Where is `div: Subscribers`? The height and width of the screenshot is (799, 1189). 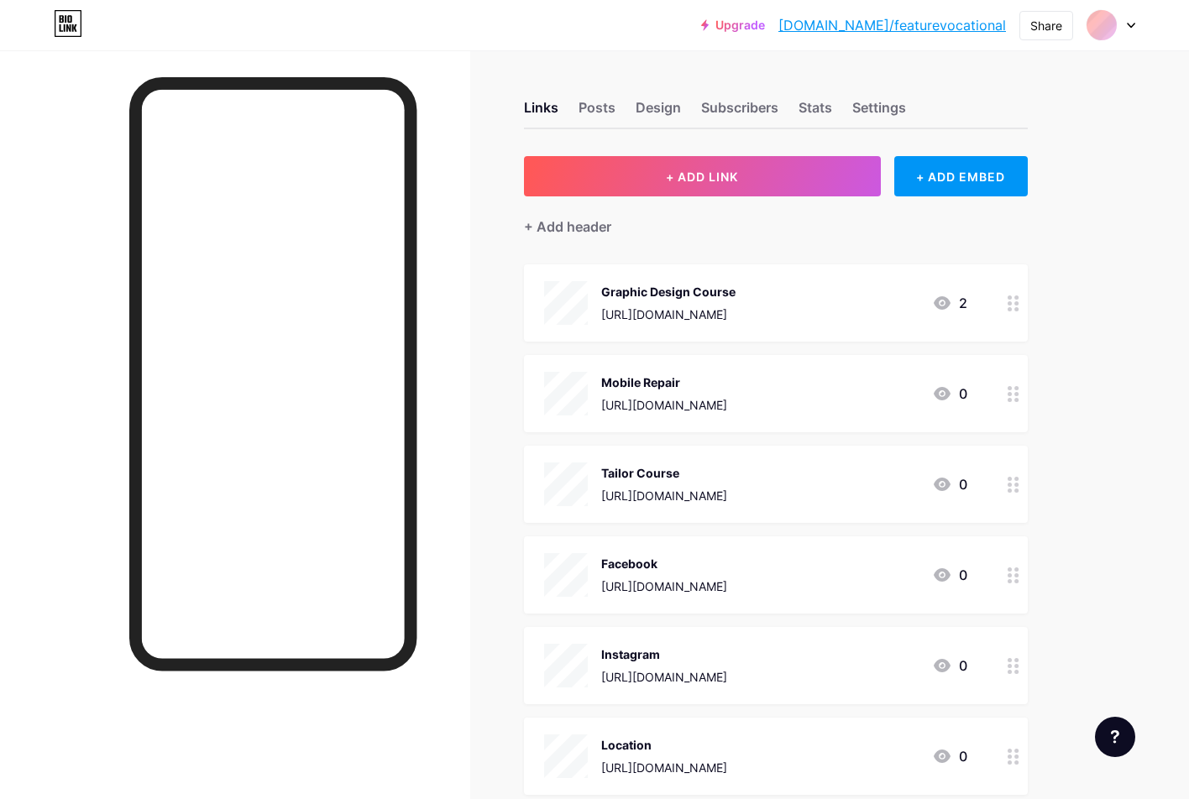
div: Subscribers is located at coordinates (740, 113).